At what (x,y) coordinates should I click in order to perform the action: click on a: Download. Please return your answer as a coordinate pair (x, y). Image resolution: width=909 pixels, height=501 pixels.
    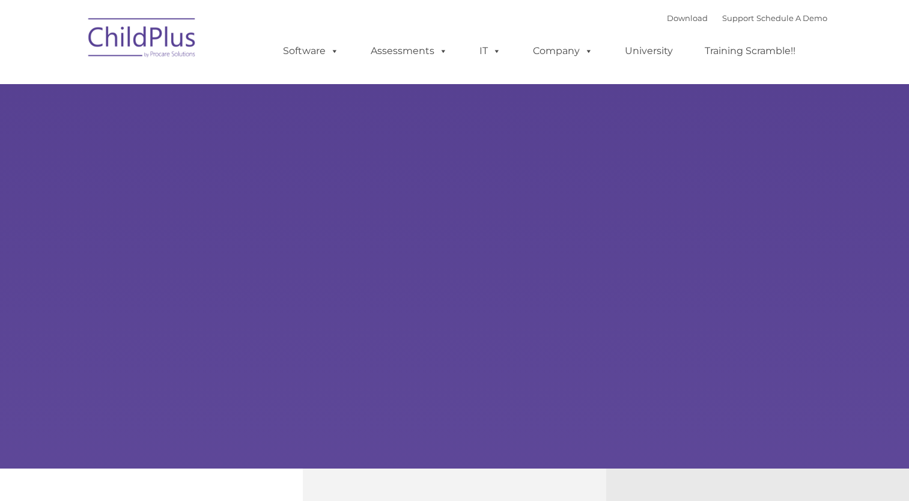
    Looking at the image, I should click on (688, 18).